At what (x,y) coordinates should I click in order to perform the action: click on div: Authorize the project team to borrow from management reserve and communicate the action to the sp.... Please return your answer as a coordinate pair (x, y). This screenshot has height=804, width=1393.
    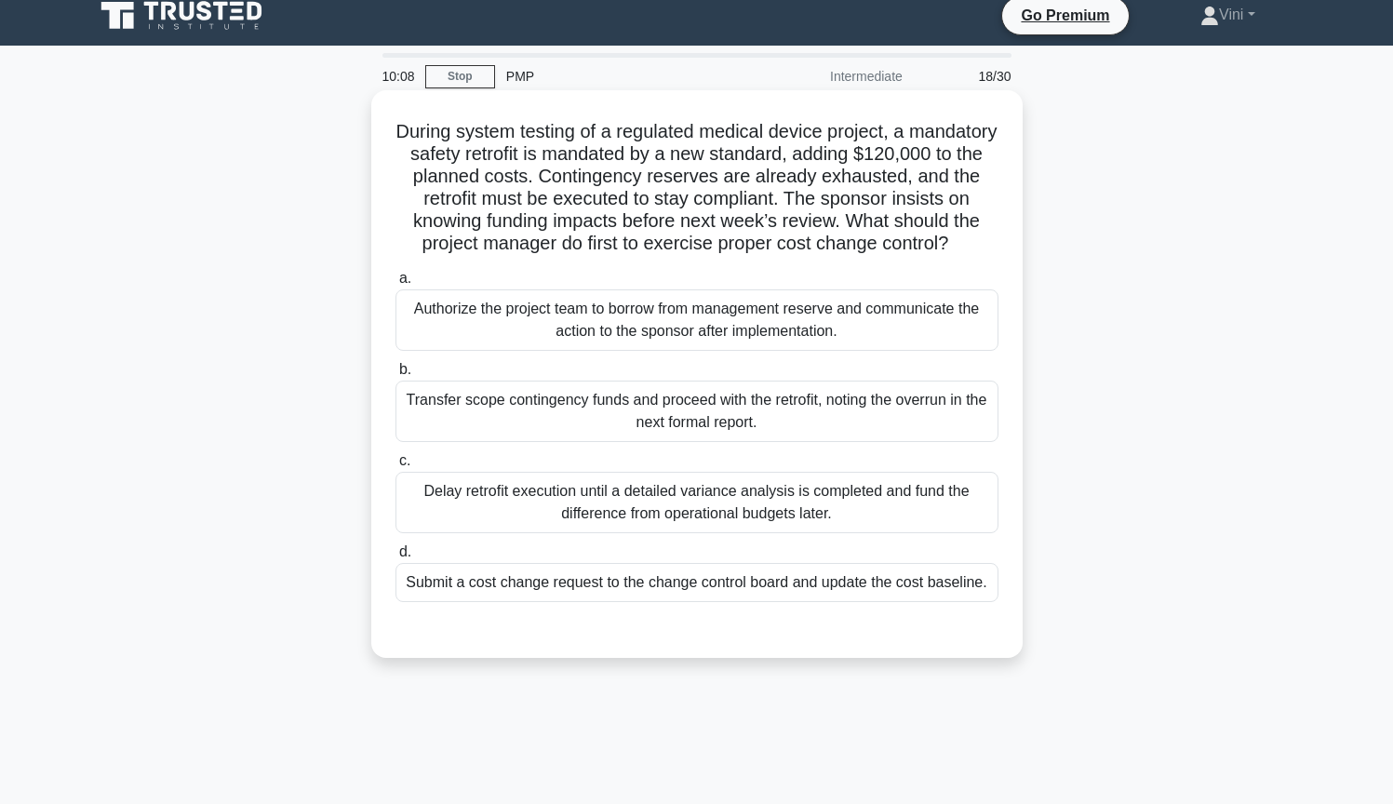
    Looking at the image, I should click on (697, 320).